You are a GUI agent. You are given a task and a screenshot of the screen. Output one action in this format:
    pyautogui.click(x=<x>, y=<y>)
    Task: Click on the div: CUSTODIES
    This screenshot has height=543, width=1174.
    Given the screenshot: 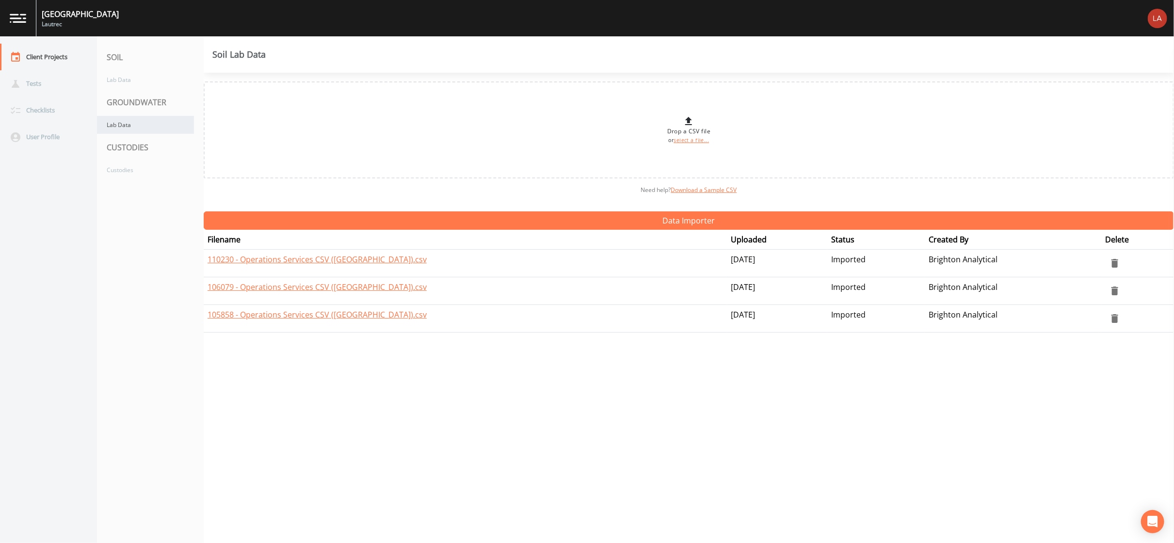 What is the action you would take?
    pyautogui.click(x=150, y=147)
    